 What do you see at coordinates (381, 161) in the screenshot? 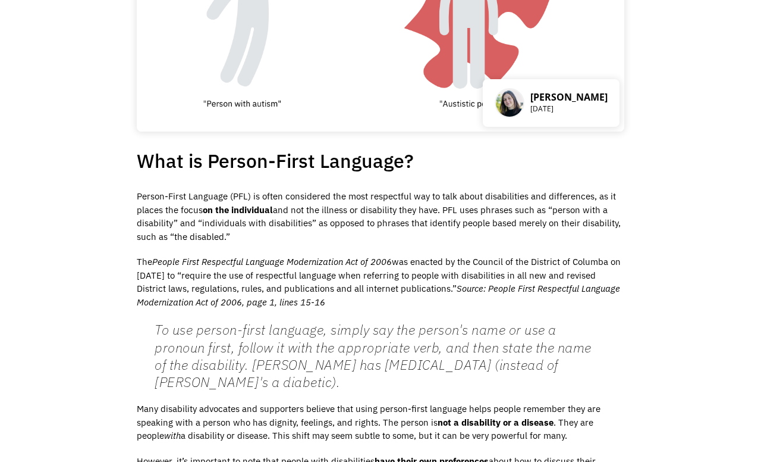
I see `h1: What is Person-First Language?` at bounding box center [381, 161].